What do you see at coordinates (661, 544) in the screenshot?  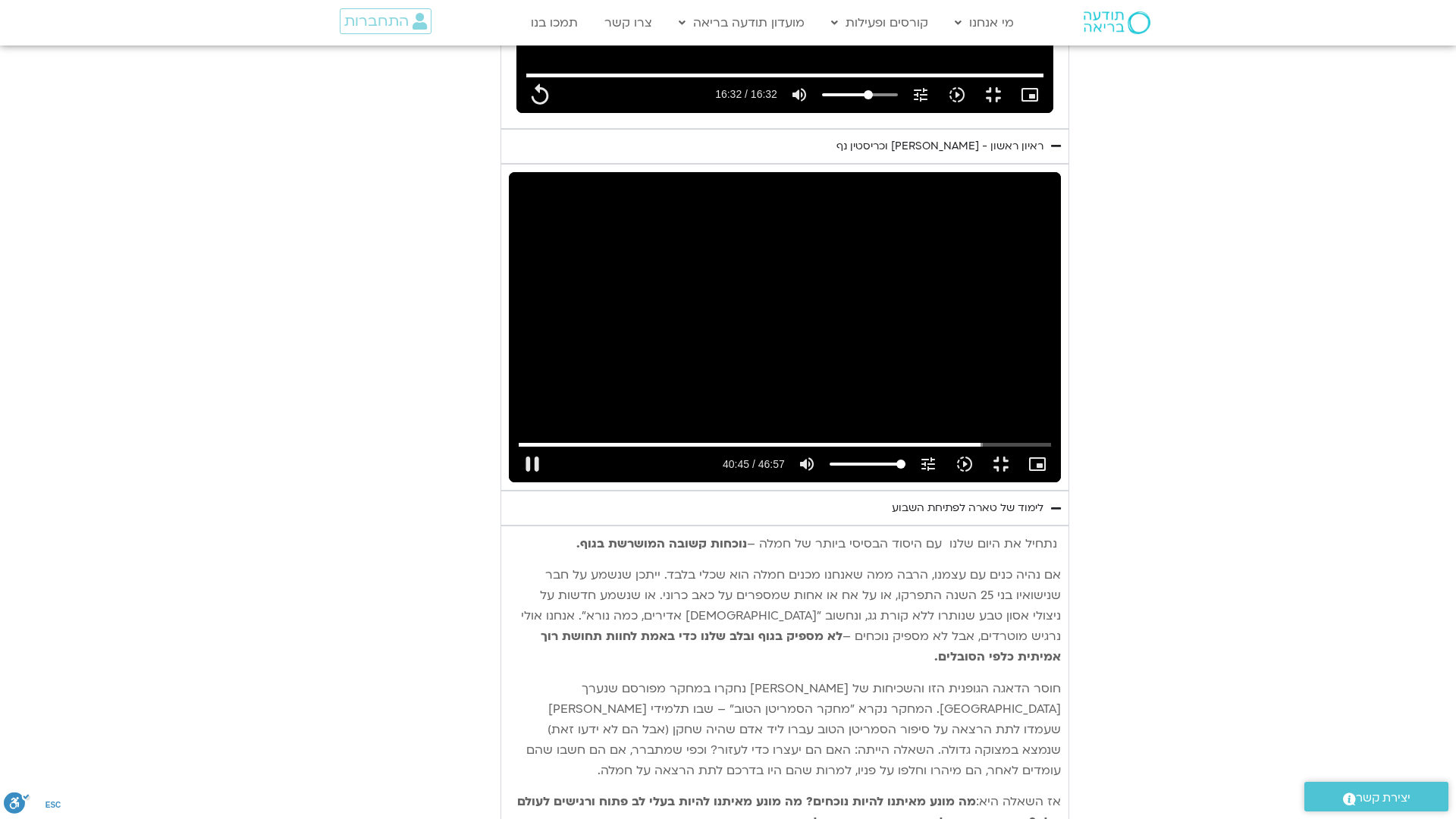 I see `b: נוכחות קשובה המושרשת בגוף.` at bounding box center [661, 544].